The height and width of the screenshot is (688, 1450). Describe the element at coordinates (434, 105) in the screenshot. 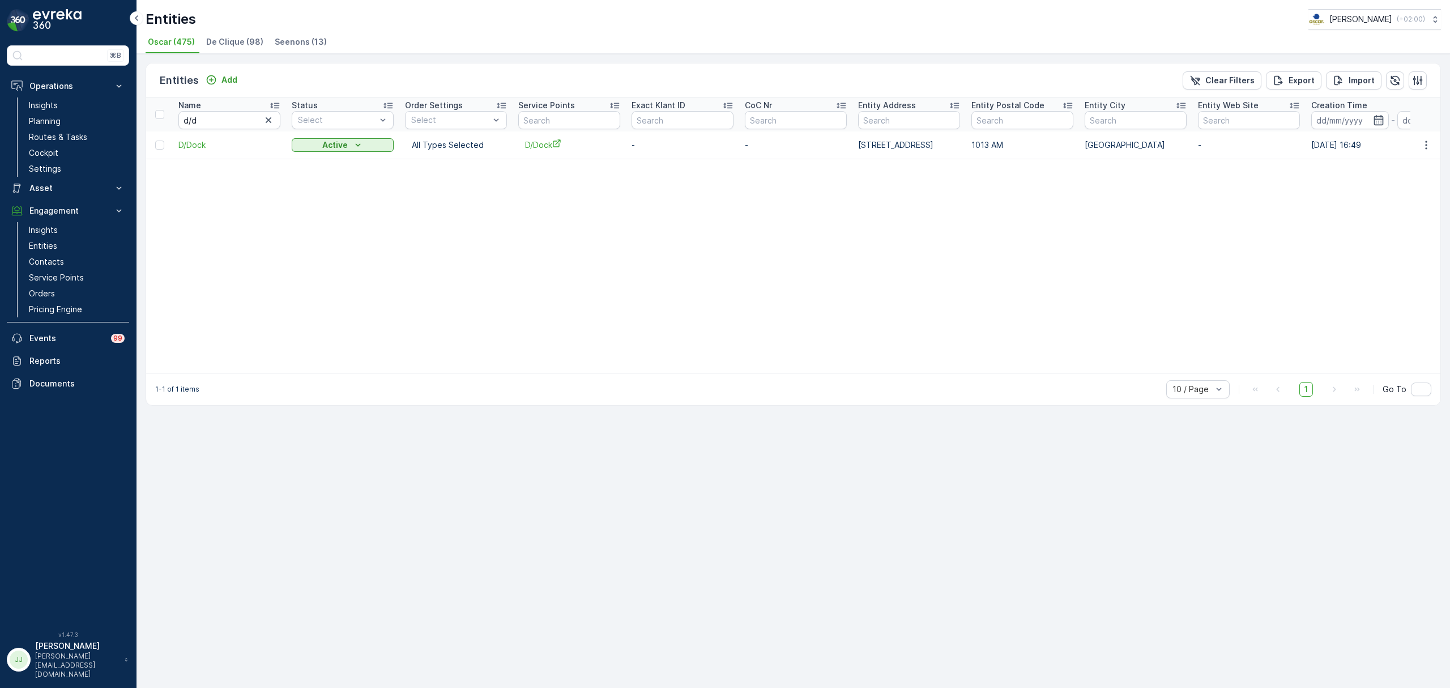

I see `p: Order Settings` at that location.